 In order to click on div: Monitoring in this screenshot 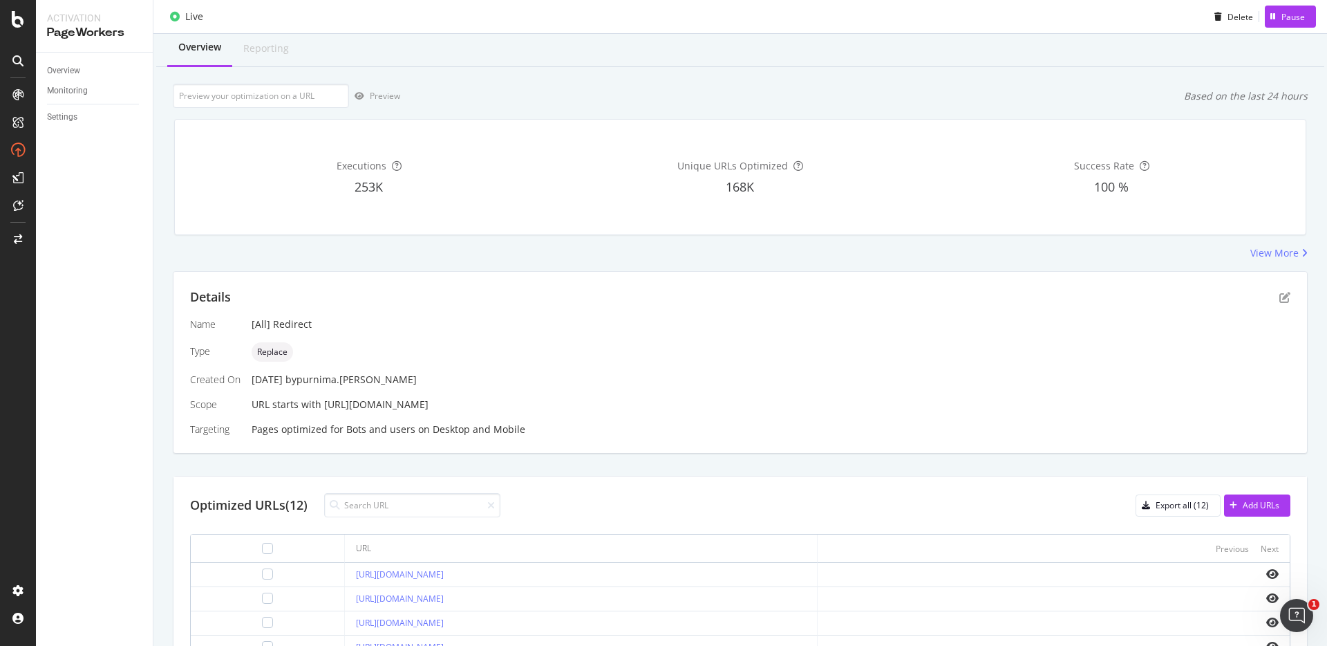, I will do `click(67, 91)`.